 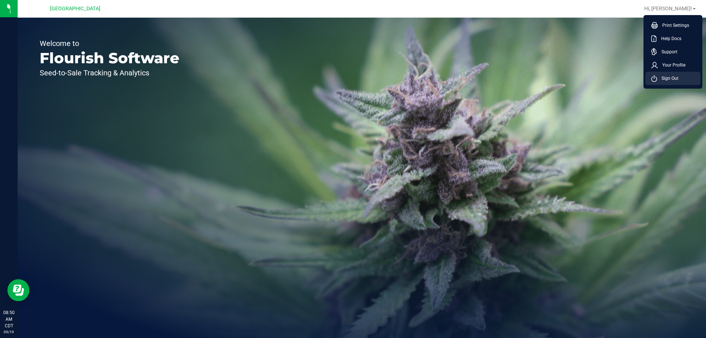 I want to click on p: 09/19, so click(x=9, y=332).